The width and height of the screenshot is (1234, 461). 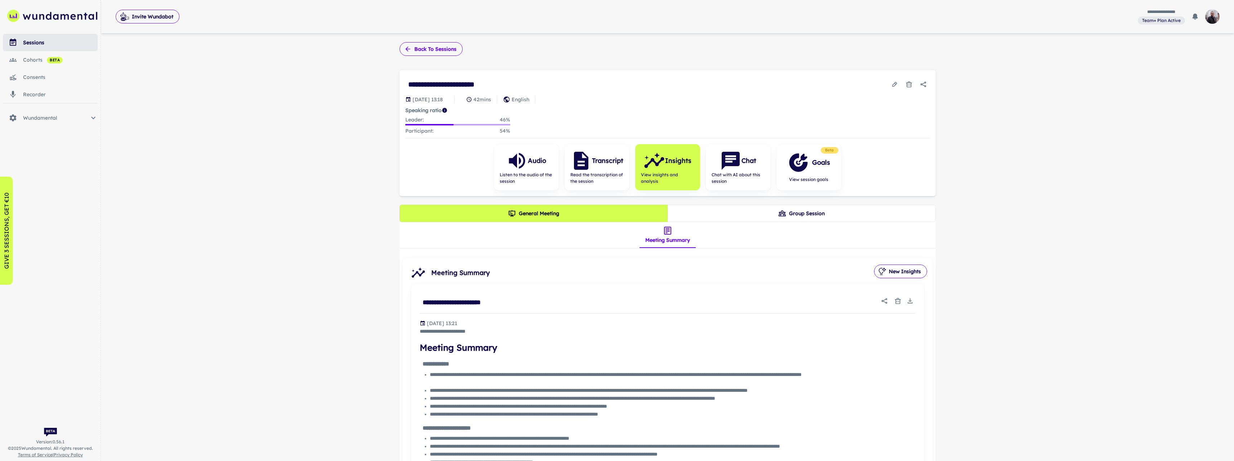 What do you see at coordinates (533, 213) in the screenshot?
I see `button: General Meeting` at bounding box center [533, 213].